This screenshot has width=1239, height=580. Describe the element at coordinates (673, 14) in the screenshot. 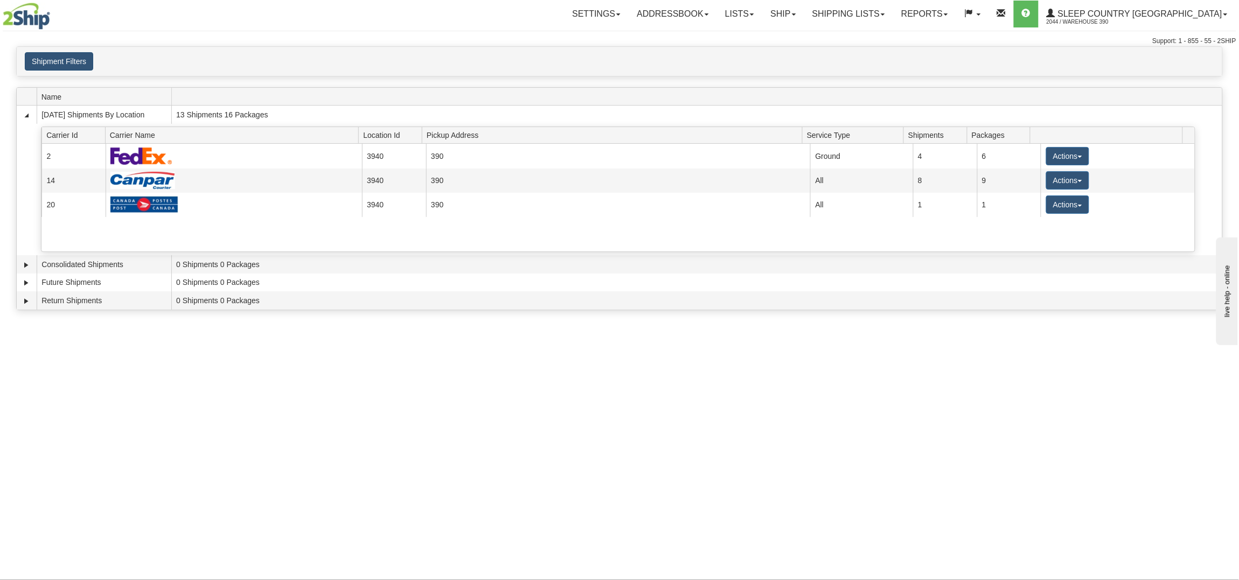

I see `a: Addressbook` at that location.